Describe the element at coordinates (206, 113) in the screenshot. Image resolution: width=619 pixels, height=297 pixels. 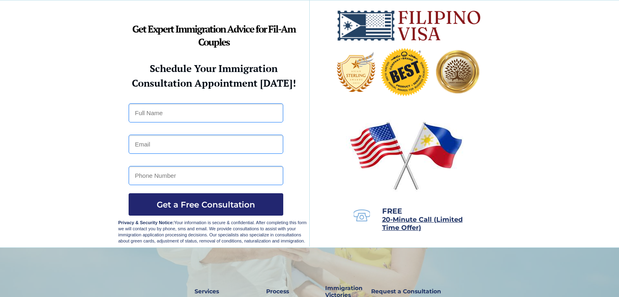
I see `input: Full Name` at that location.